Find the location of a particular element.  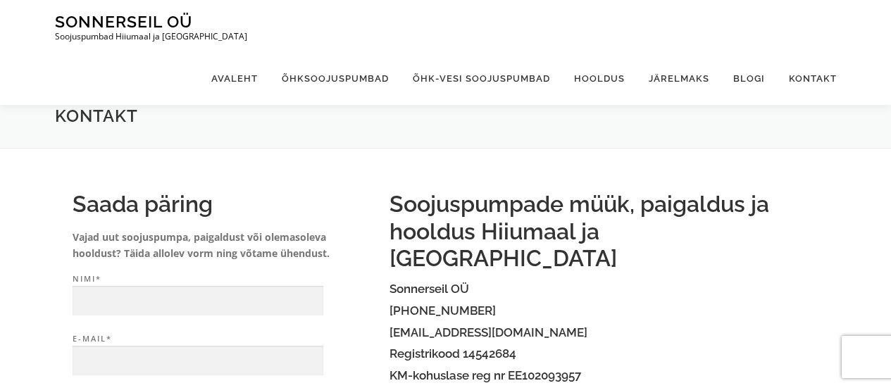

a: Õhksoojuspumbad is located at coordinates (335, 78).